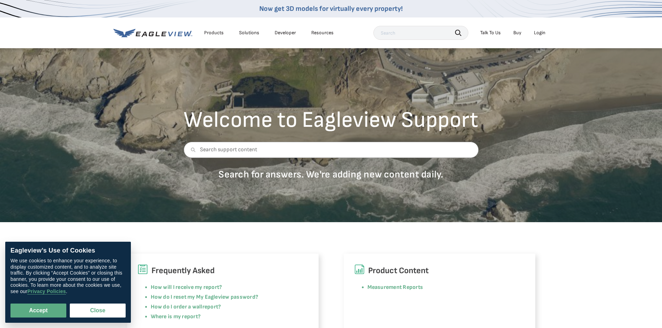 Image resolution: width=662 pixels, height=328 pixels. I want to click on div: Products, so click(214, 33).